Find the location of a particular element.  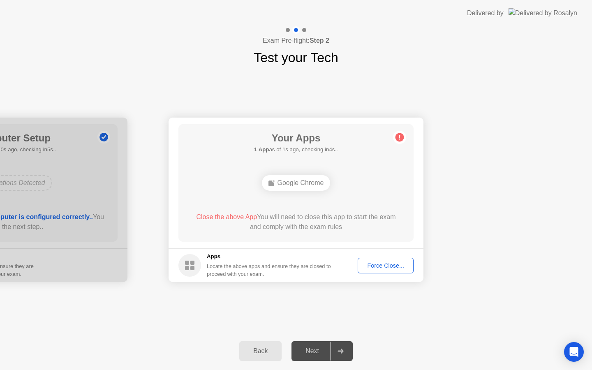

h5: as of 1s ago, checking in4s.. is located at coordinates (296, 150).